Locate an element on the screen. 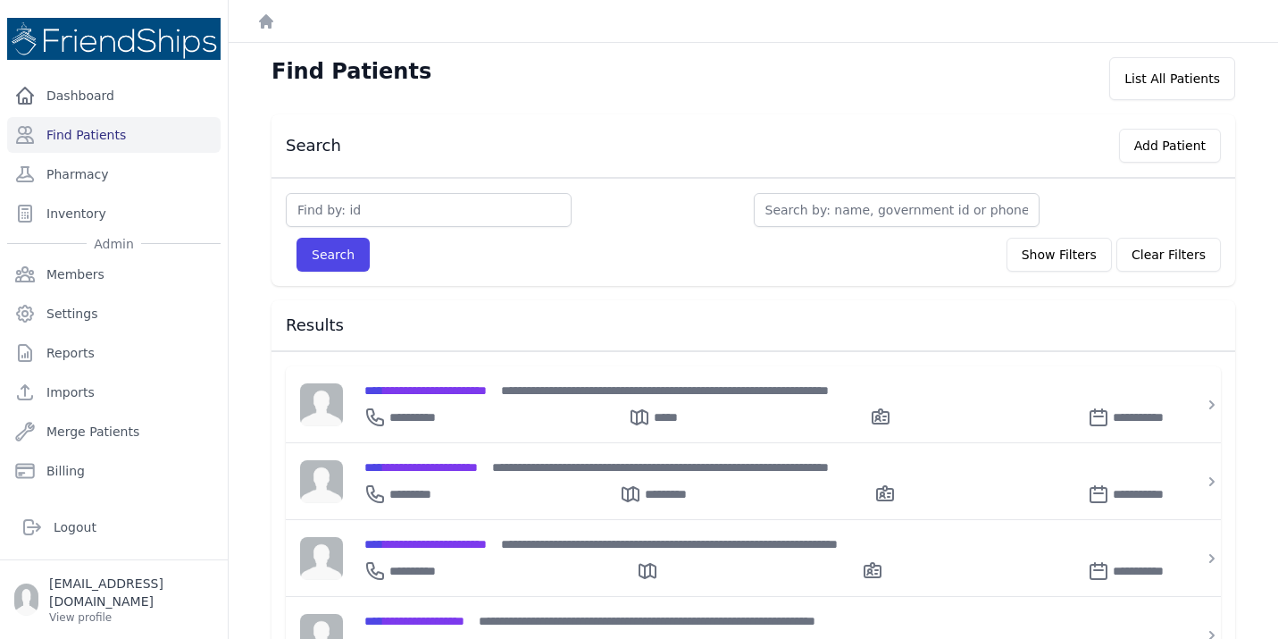 This screenshot has width=1278, height=639. div: List All Patients is located at coordinates (1172, 79).